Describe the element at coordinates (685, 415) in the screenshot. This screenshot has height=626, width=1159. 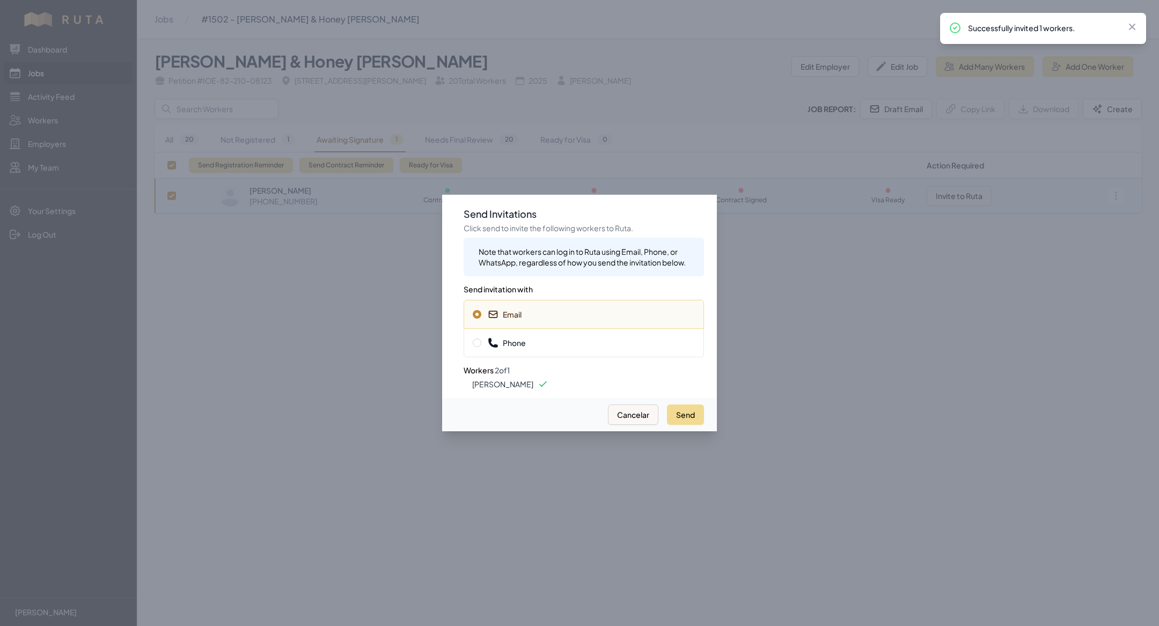
I see `button: Send` at that location.